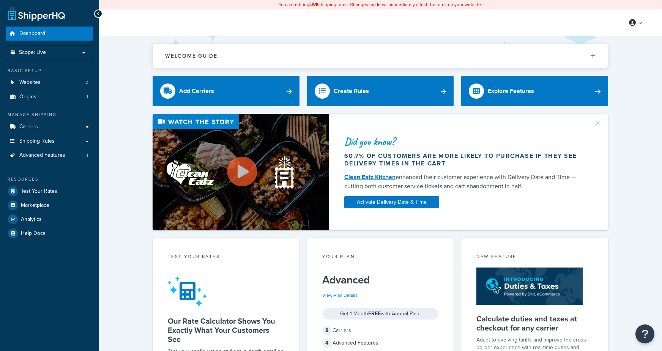  I want to click on img: Video thumbnail, so click(241, 172).